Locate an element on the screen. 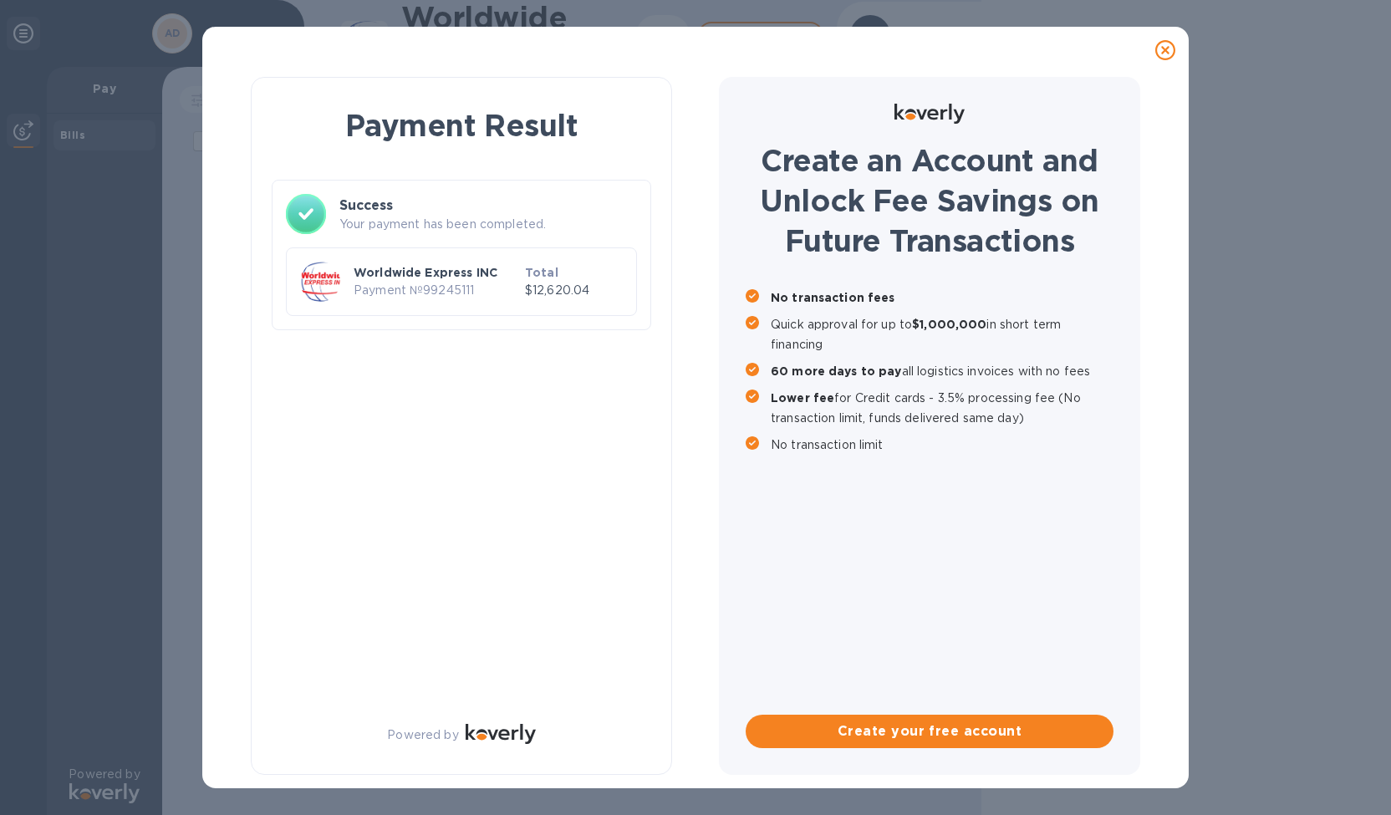 The width and height of the screenshot is (1391, 815). b: 60 more days to pay is located at coordinates (836, 371).